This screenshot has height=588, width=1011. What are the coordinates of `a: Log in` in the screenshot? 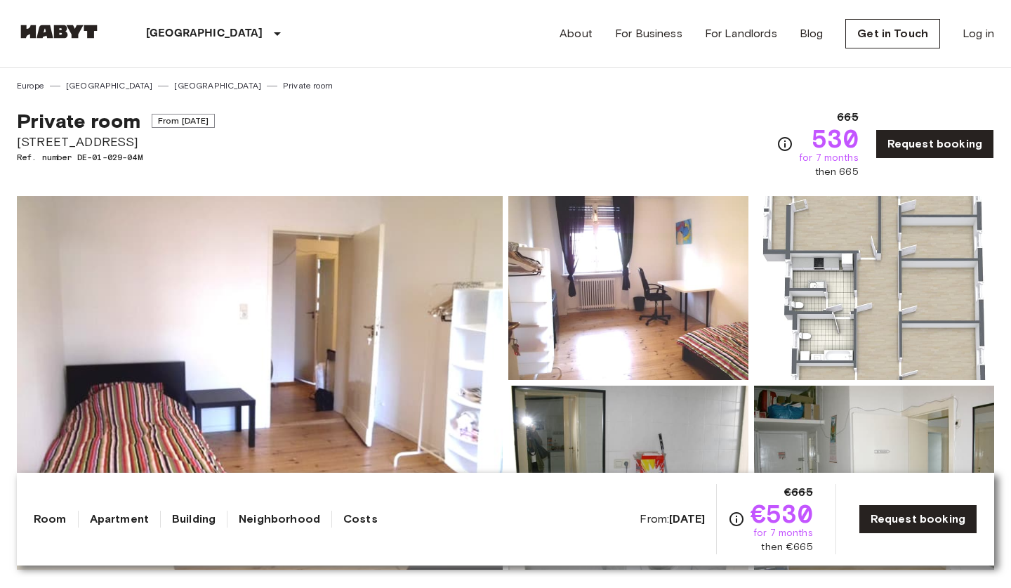 It's located at (978, 34).